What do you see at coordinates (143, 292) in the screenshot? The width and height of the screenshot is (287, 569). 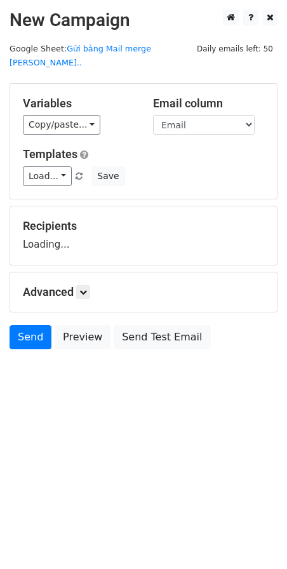 I see `h5: Advanced` at bounding box center [143, 292].